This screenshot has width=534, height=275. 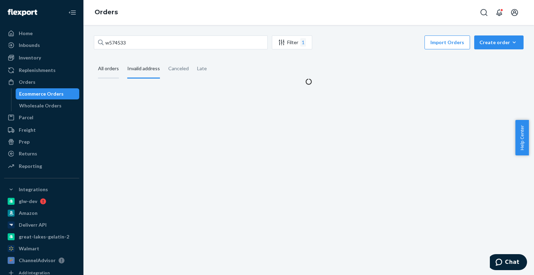 I want to click on a: glw-dev, so click(x=42, y=201).